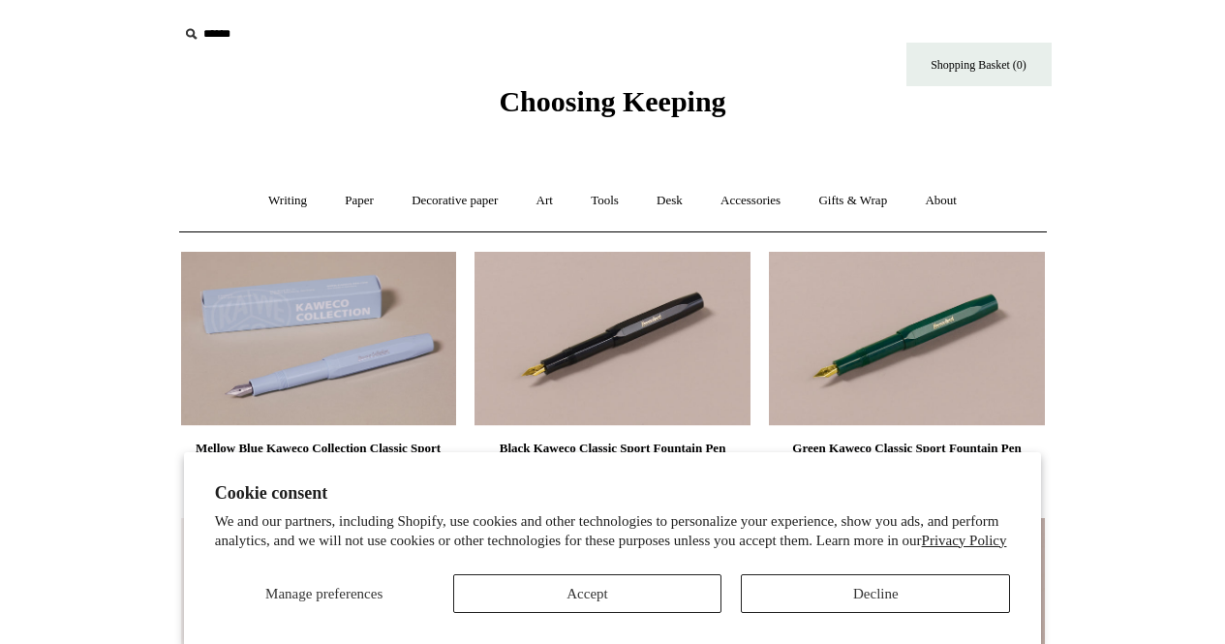 The height and width of the screenshot is (644, 1225). Describe the element at coordinates (319, 476) in the screenshot. I see `a: Mellow Blue Kaweco Collection Classic Sport Fountain Pen £27.00` at that location.